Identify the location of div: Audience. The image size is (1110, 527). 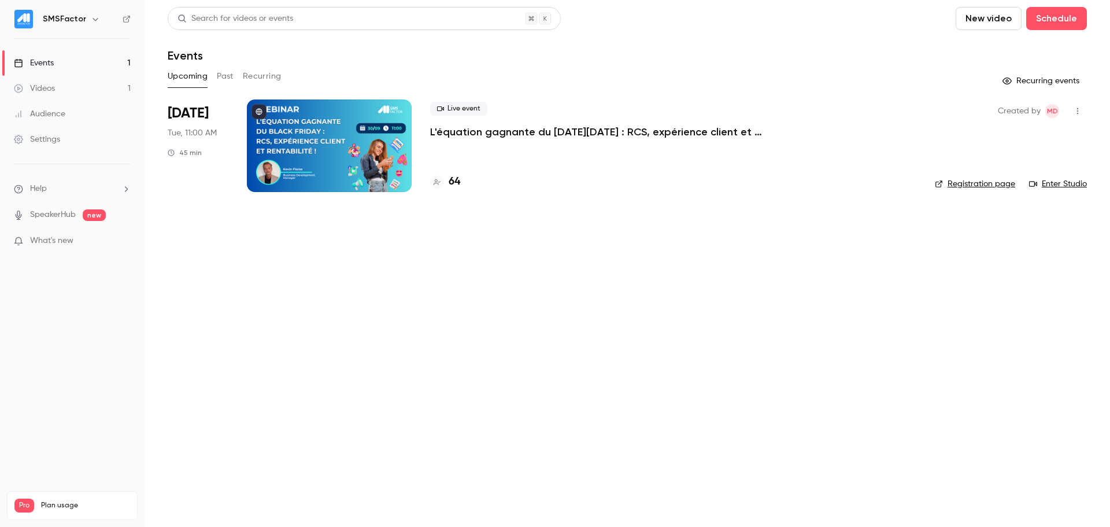
(39, 114).